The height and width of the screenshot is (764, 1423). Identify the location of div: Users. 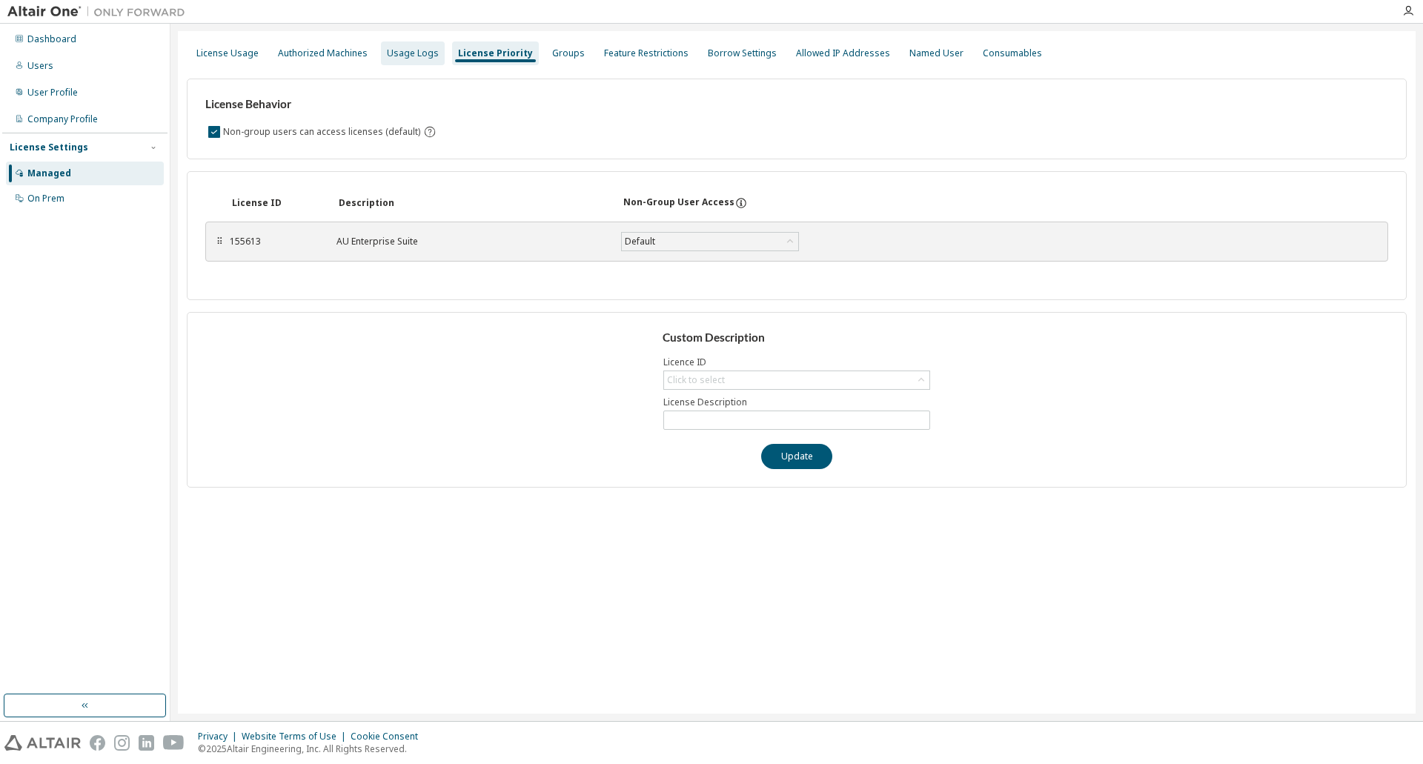
(40, 66).